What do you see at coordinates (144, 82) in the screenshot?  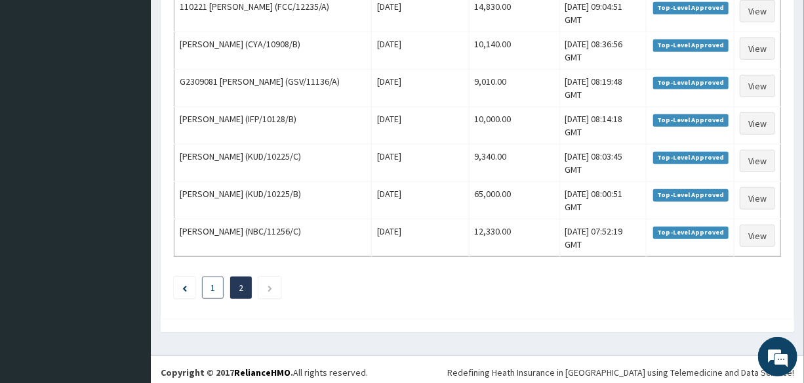 I see `div: Chat with us now` at bounding box center [144, 82].